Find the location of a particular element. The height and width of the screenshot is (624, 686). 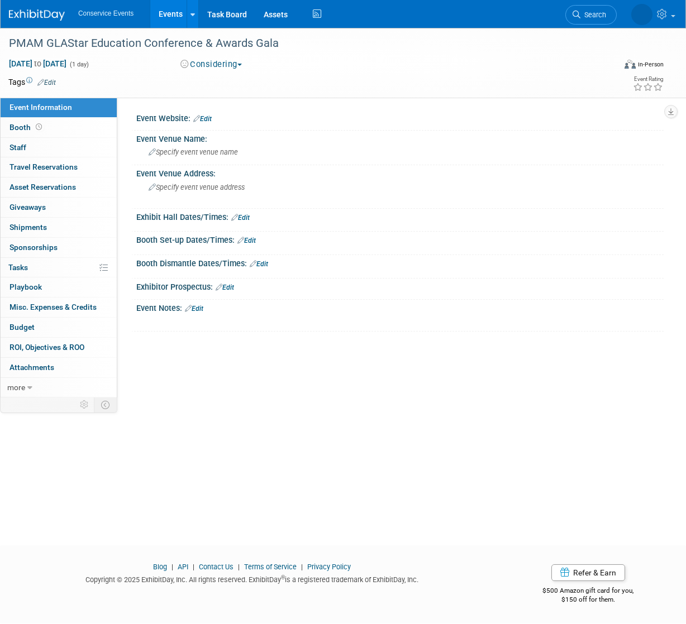

span: Asset Reservations is located at coordinates (42, 187).